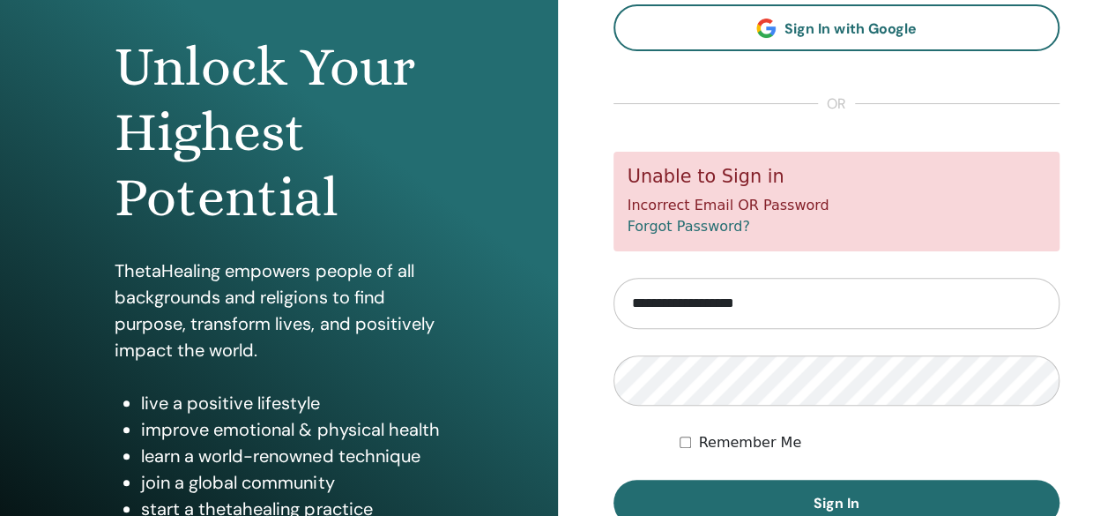 This screenshot has height=516, width=1115. What do you see at coordinates (869, 442) in the screenshot?
I see `div: Keep me authenticated indefinitely or until I manually logout` at bounding box center [869, 442].